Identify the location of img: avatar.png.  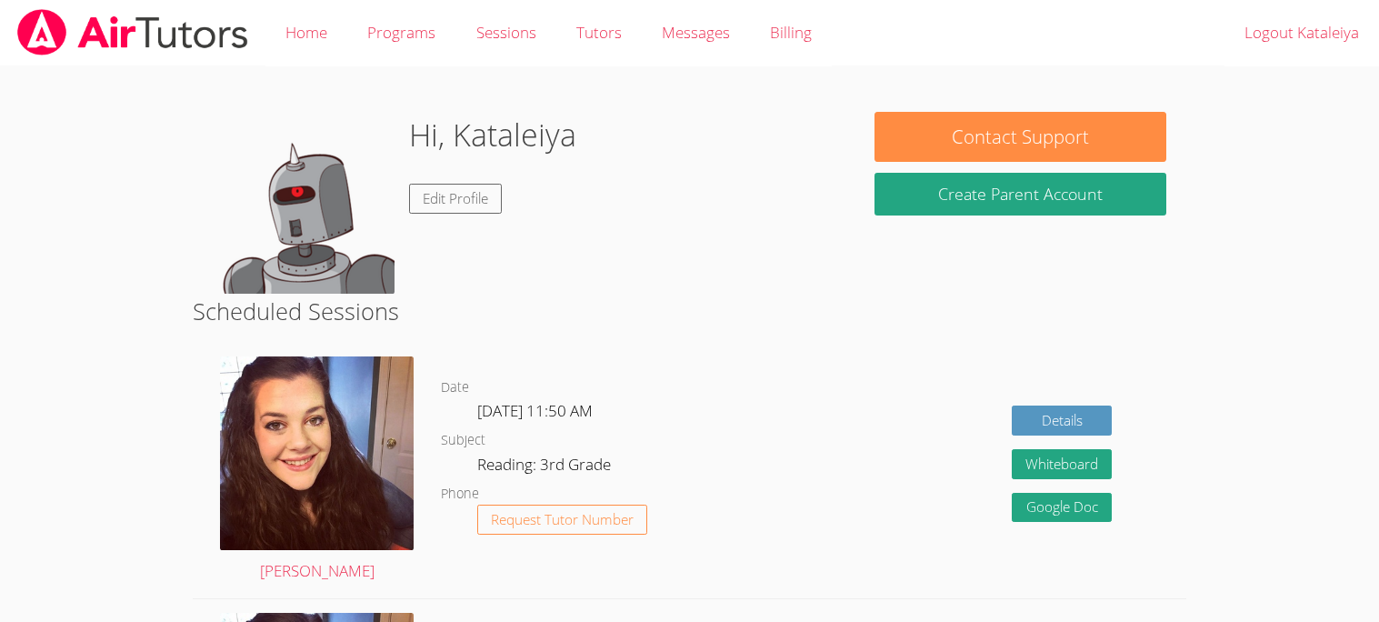
(316, 453).